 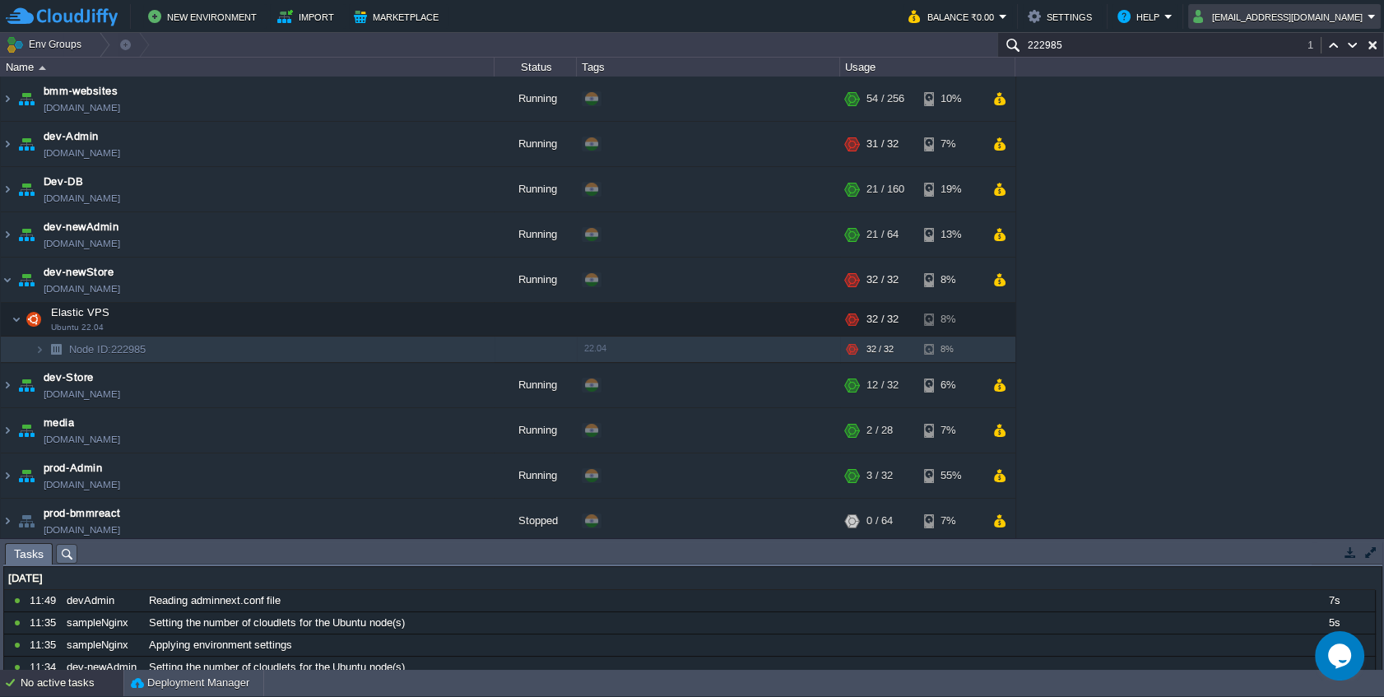 What do you see at coordinates (78, 272) in the screenshot?
I see `span: dev-newStore` at bounding box center [78, 272].